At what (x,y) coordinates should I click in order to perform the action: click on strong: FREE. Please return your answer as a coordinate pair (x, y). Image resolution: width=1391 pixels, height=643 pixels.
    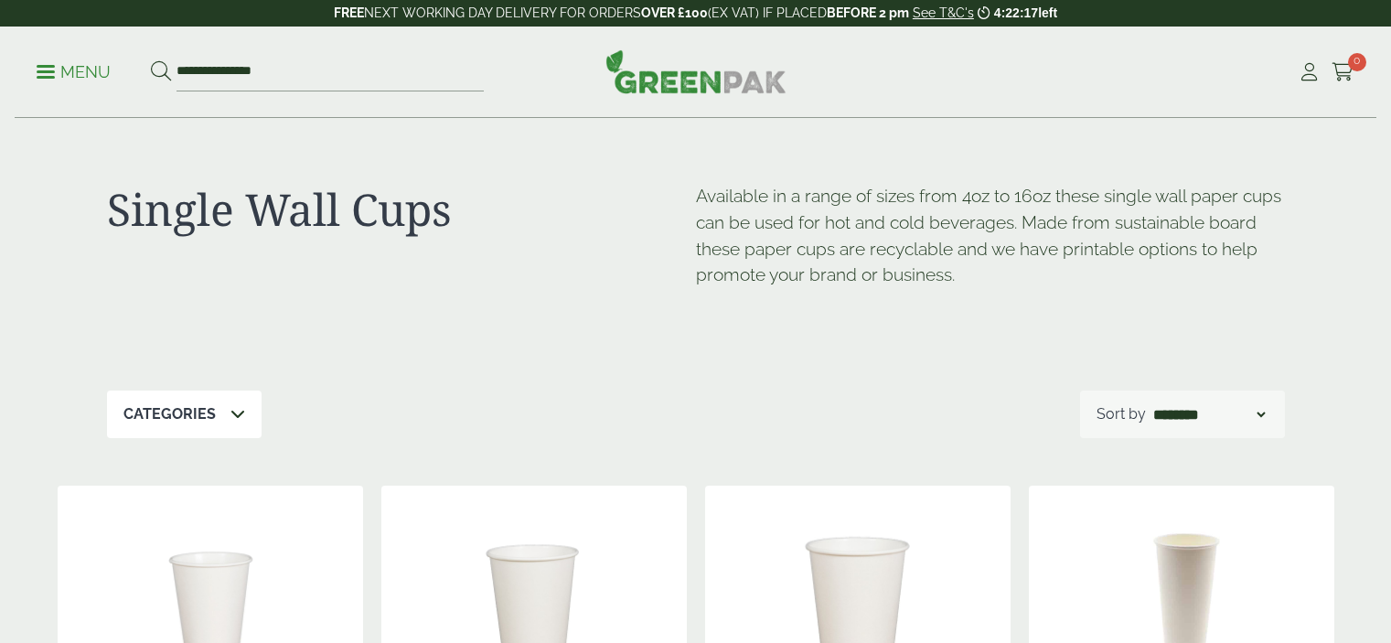
    Looking at the image, I should click on (349, 13).